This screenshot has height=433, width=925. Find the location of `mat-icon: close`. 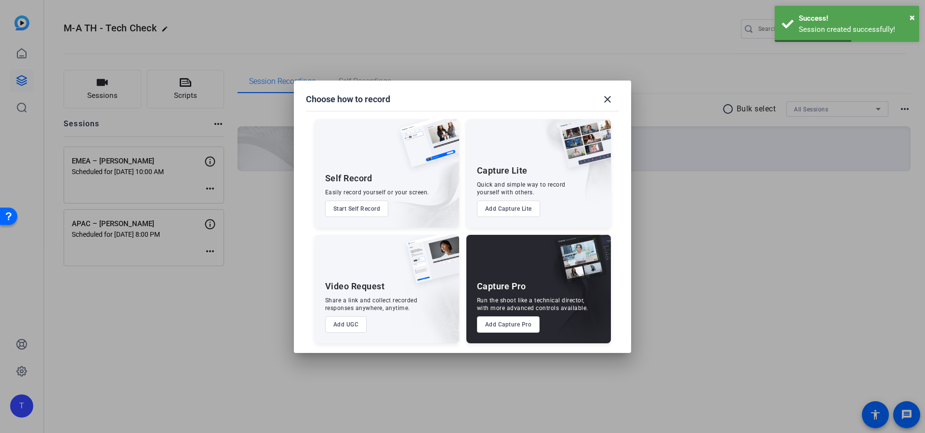

mat-icon: close is located at coordinates (607, 99).